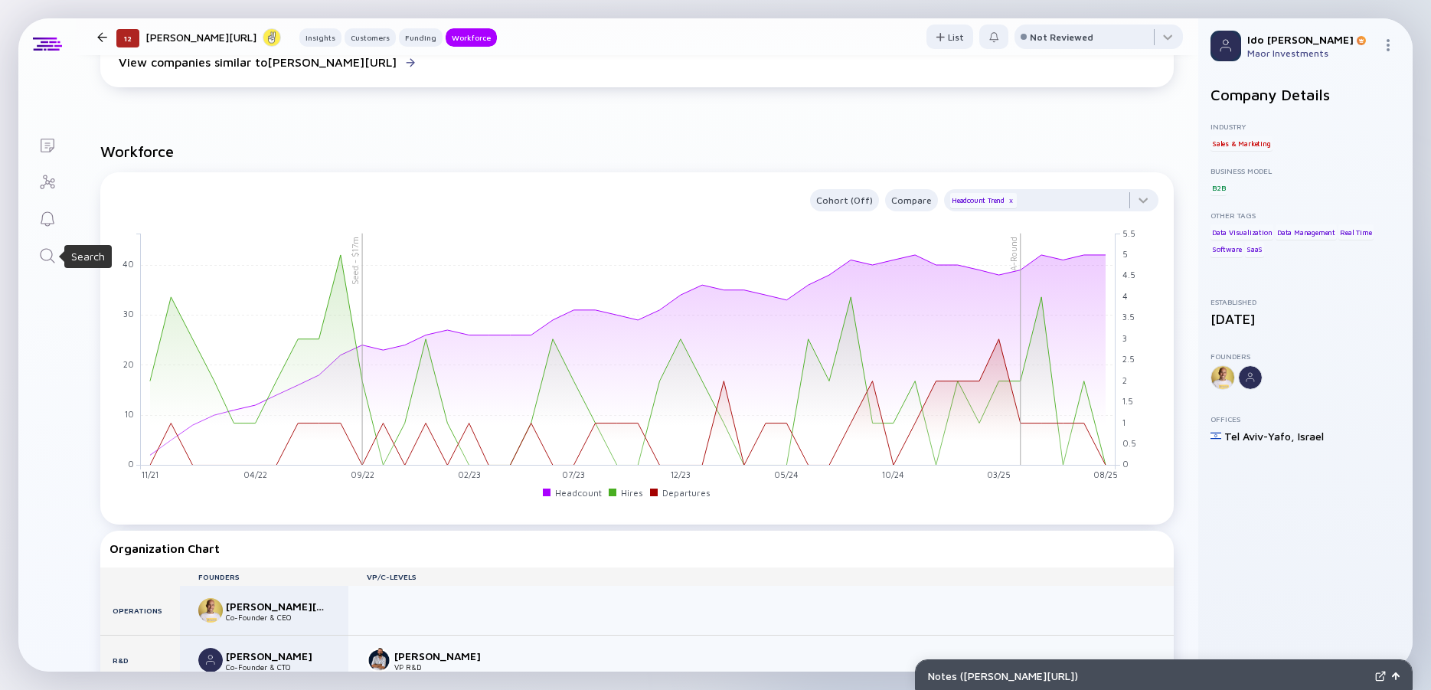 The height and width of the screenshot is (690, 1431). What do you see at coordinates (1226, 46) in the screenshot?
I see `img: Profile Picture` at bounding box center [1226, 46].